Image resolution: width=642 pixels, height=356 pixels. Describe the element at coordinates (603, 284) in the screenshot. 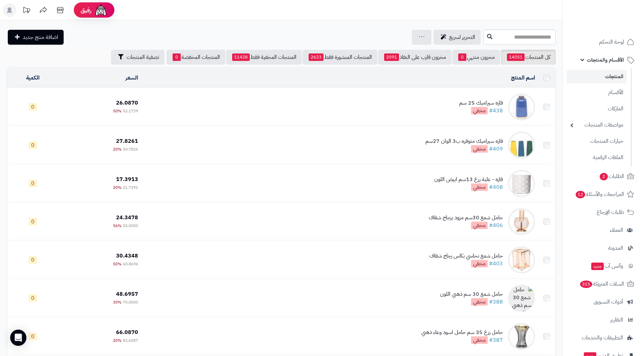

I see `a: السلات المتروكة315` at that location.